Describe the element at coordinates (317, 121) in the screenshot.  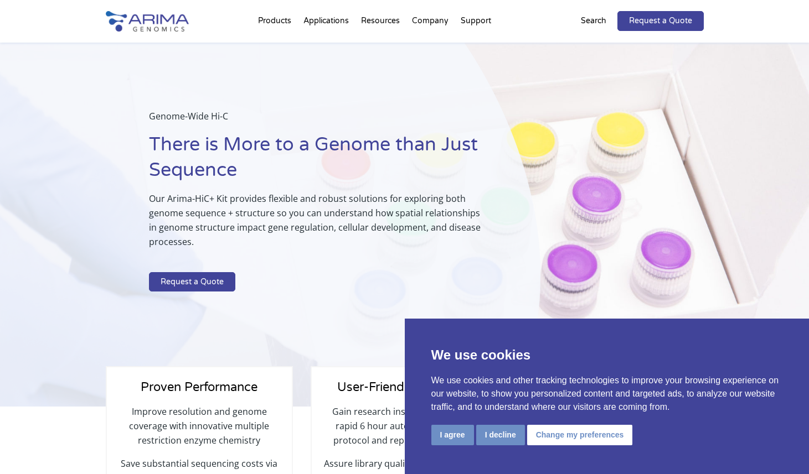
I see `p: Genome-Wide Hi-C` at that location.